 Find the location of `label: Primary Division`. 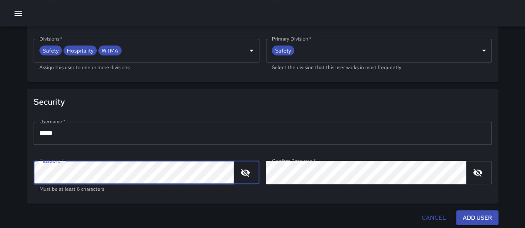

label: Primary Division is located at coordinates (291, 39).